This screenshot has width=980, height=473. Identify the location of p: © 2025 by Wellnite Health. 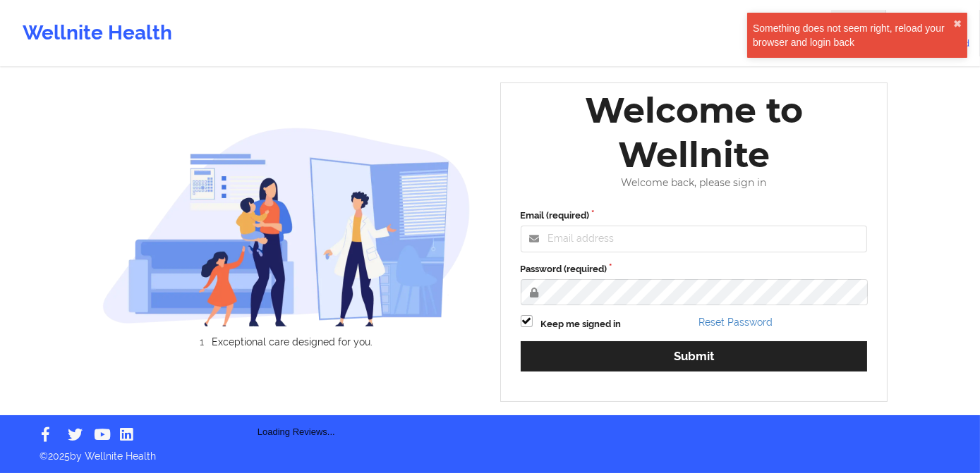
(489, 451).